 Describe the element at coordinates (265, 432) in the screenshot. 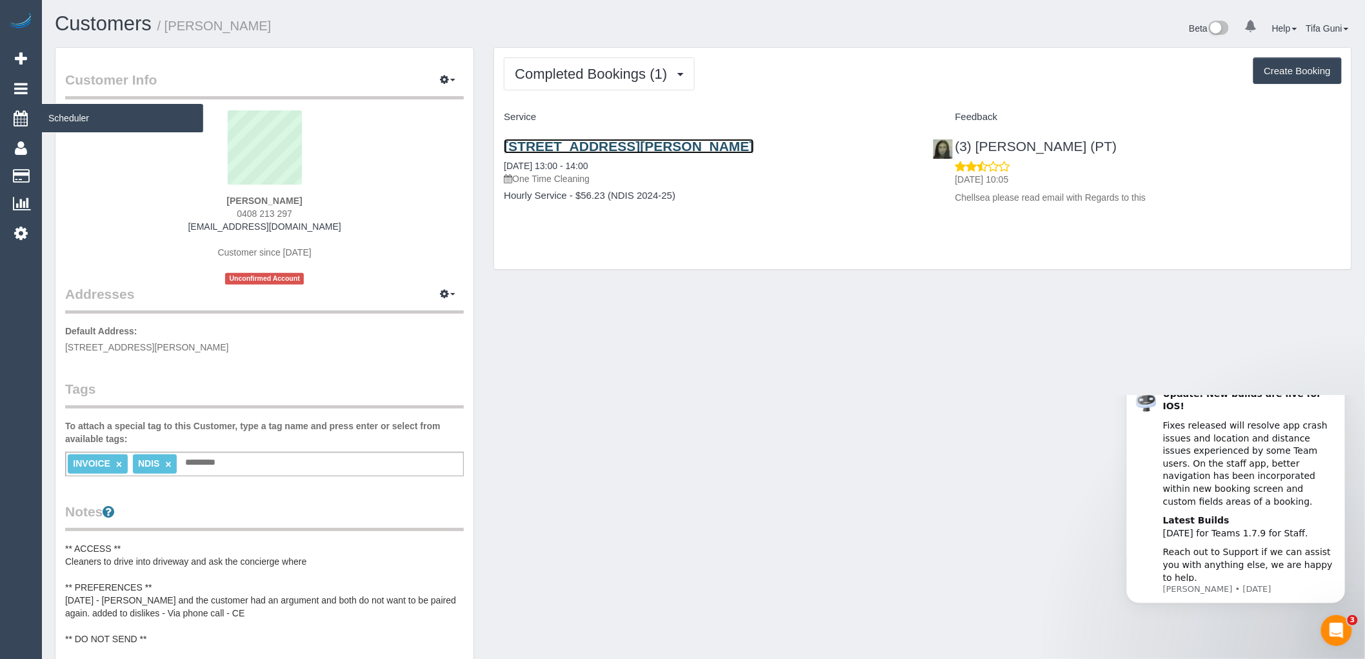

I see `label: To attach a special tag to this Customer, type a tag name and press enter or select from availabl...` at that location.